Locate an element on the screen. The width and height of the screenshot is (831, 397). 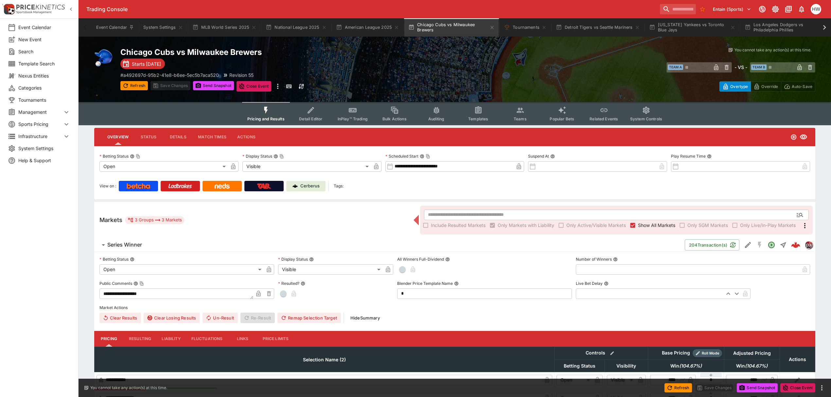
input: search is located at coordinates (678, 9).